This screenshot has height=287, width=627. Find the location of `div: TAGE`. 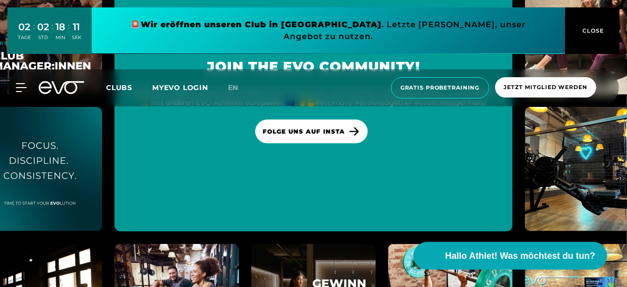

div: TAGE is located at coordinates (24, 38).